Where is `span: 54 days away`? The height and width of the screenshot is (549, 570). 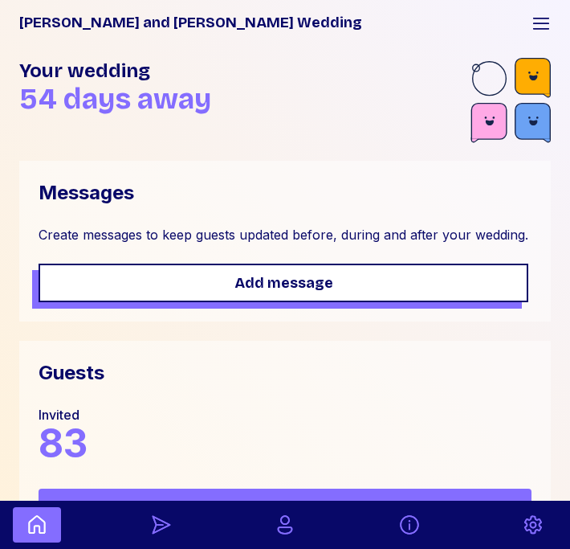
span: 54 days away is located at coordinates (115, 99).